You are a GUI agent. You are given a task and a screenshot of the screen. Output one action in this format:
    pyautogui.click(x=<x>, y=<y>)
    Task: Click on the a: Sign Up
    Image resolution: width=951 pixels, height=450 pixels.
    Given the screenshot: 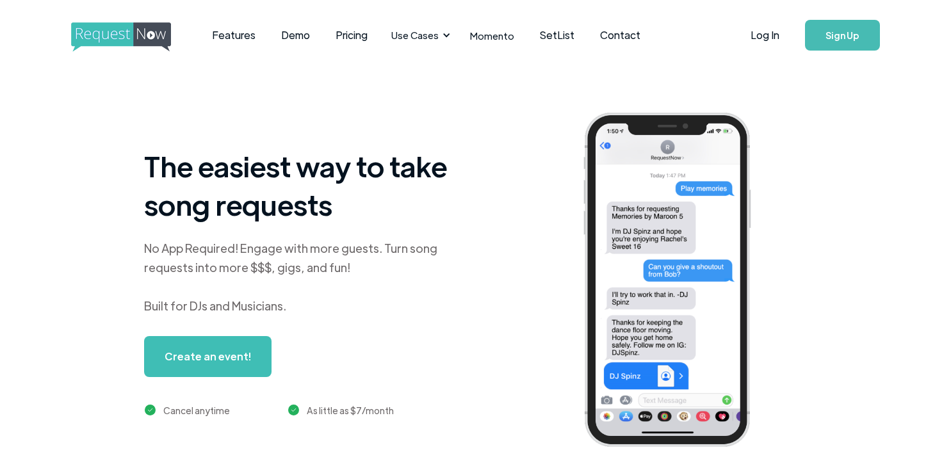 What is the action you would take?
    pyautogui.click(x=842, y=35)
    